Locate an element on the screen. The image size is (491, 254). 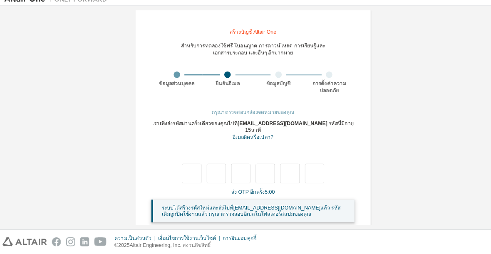
font: รหัสนี้มีอายุ is located at coordinates (331, 127).